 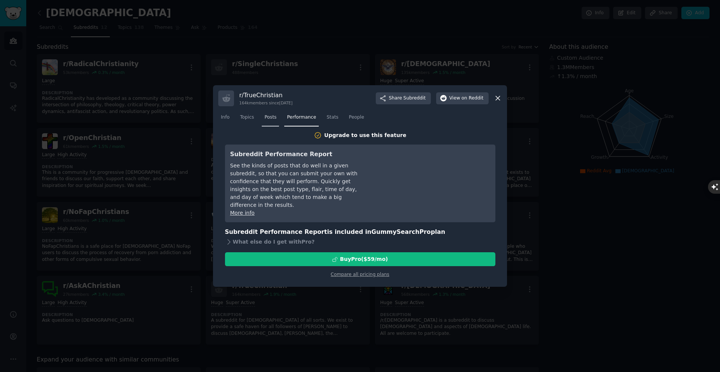 I want to click on button: Viewon Reddit, so click(x=462, y=98).